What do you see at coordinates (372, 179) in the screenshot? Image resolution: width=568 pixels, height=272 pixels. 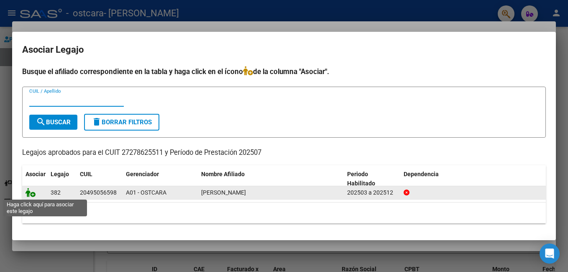 I see `datatable-header-cell: Periodo Habilitado` at bounding box center [372, 179].